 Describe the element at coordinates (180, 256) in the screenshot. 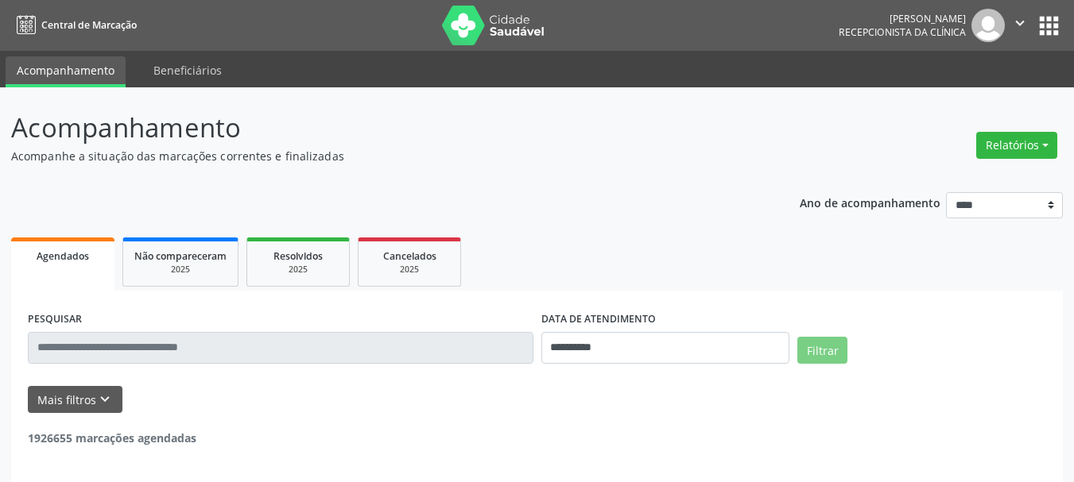

I see `span: Não compareceram` at that location.